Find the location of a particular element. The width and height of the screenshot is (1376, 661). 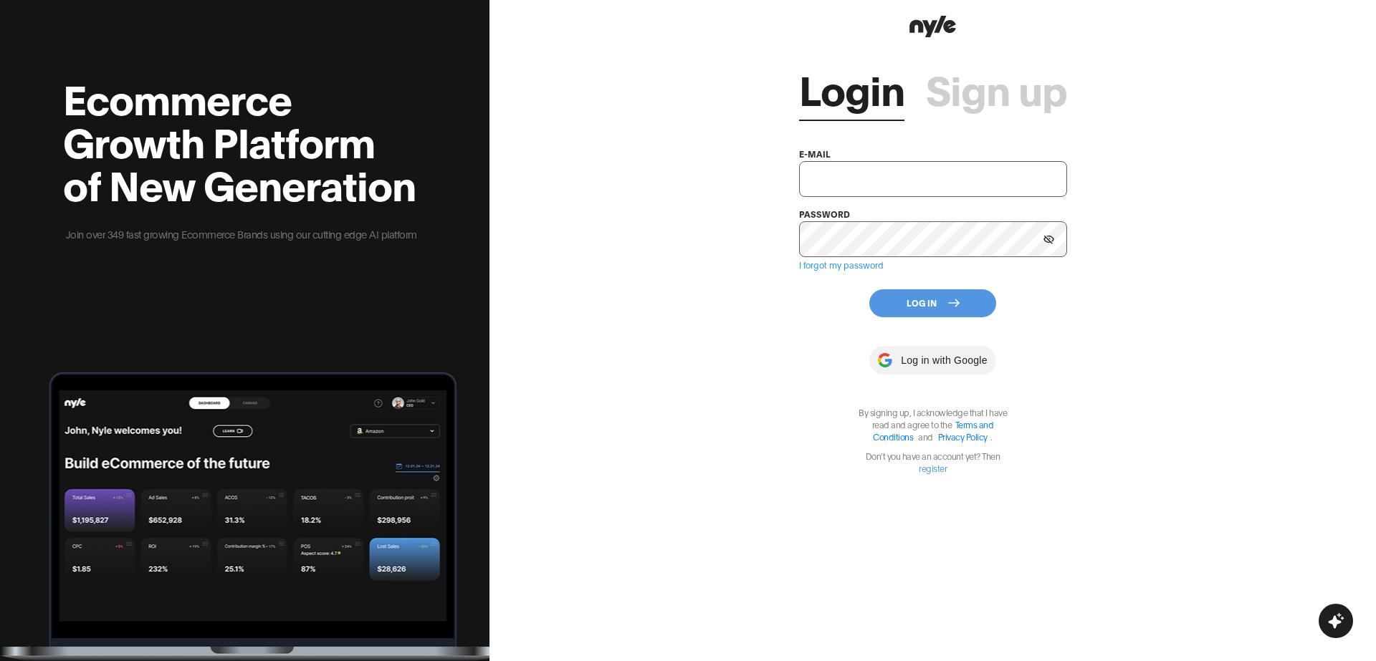

p: Don't you have an account yet? Then is located at coordinates (933, 462).